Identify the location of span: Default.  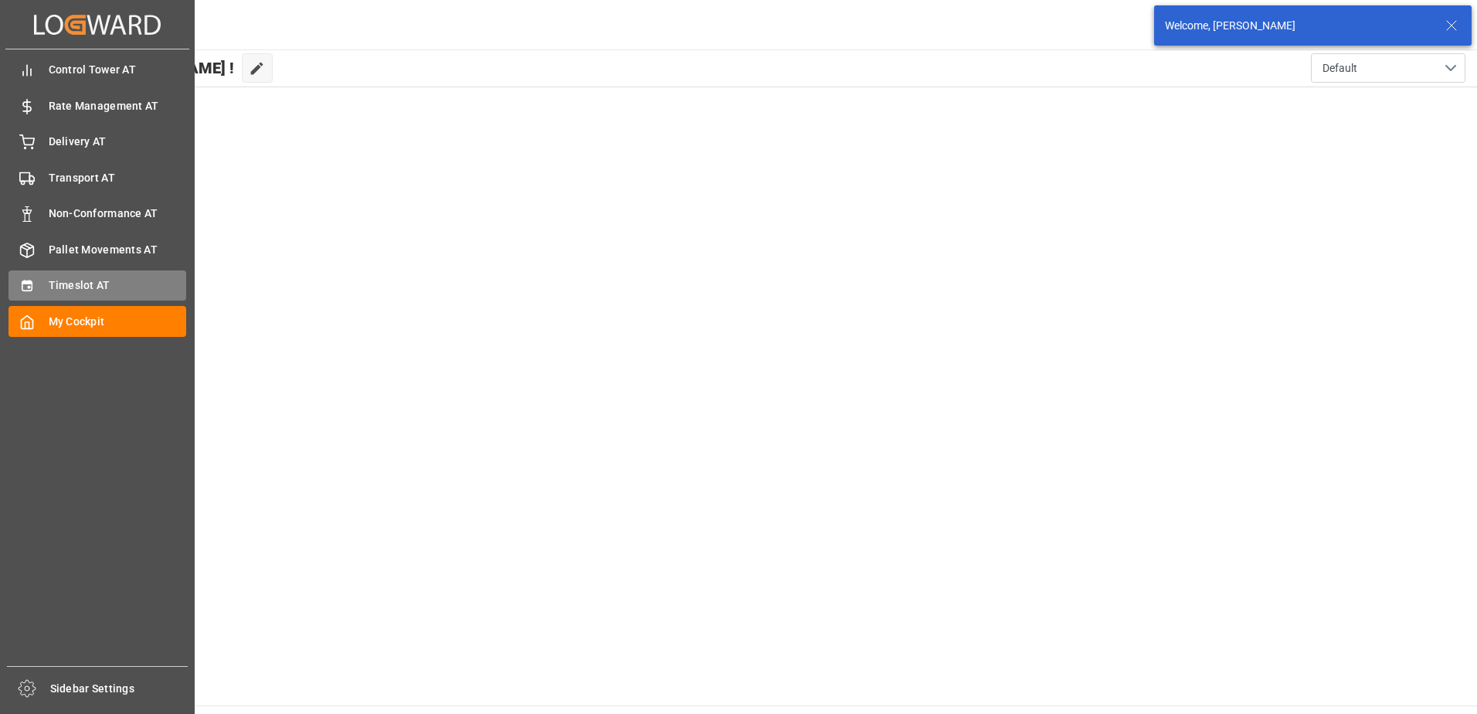
(1339, 68).